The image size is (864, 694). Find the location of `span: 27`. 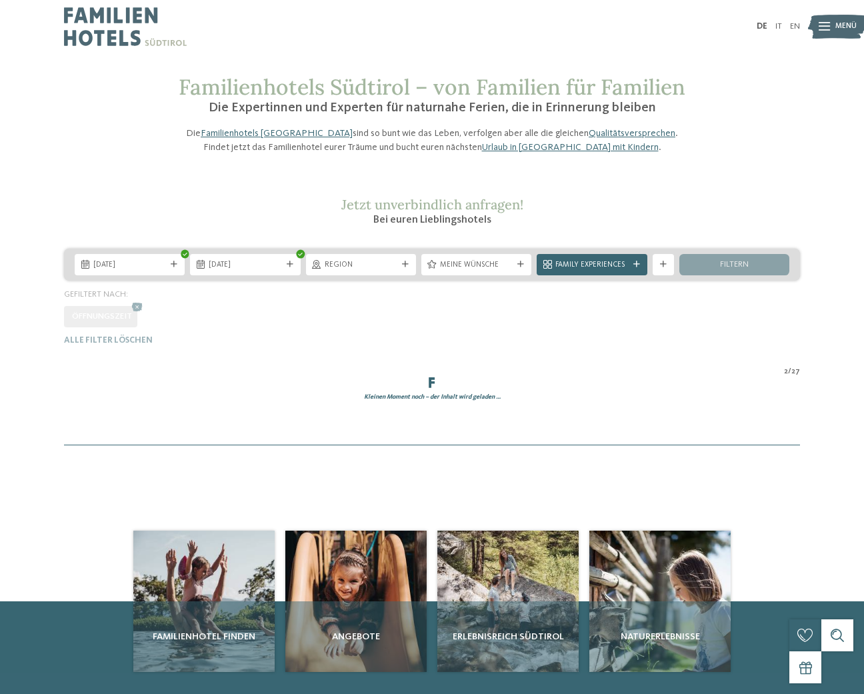

span: 27 is located at coordinates (795, 372).